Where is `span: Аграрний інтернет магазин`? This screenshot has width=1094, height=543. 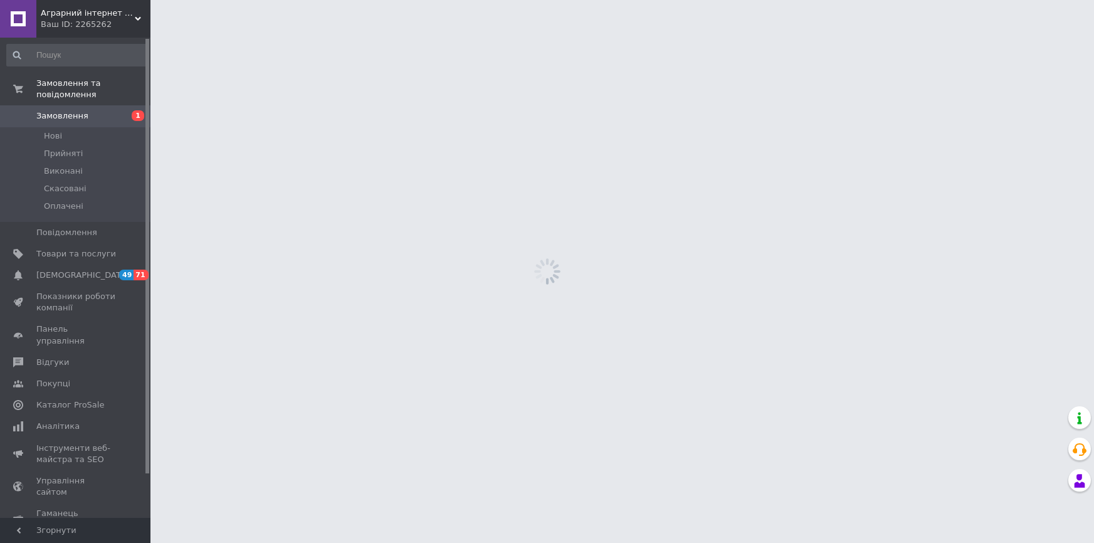
span: Аграрний інтернет магазин is located at coordinates (88, 13).